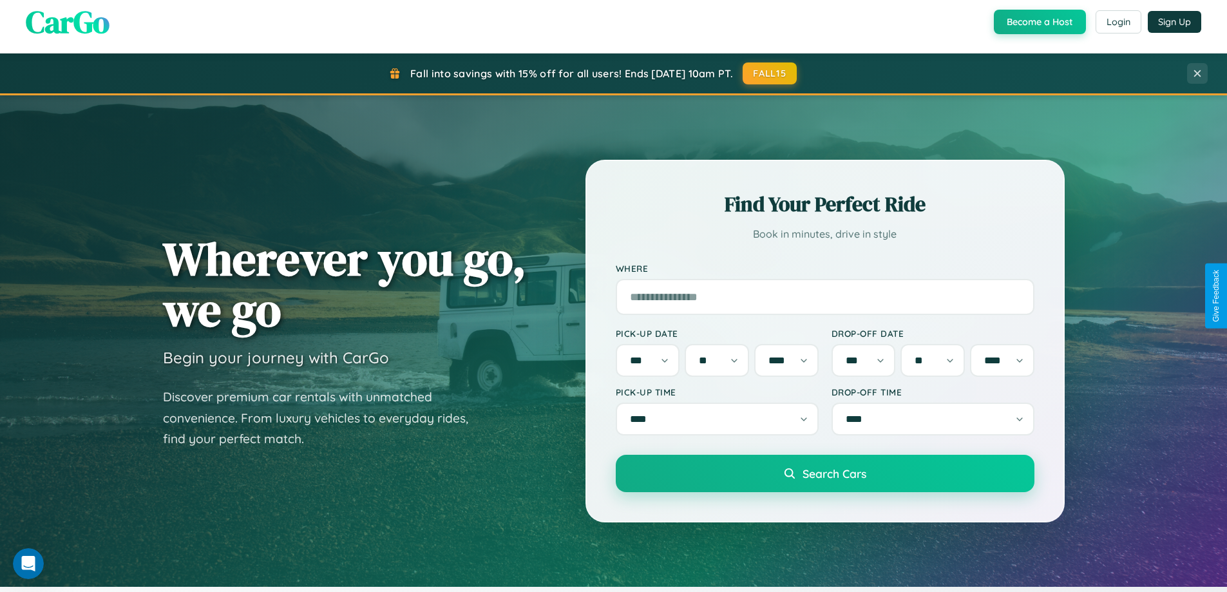 Image resolution: width=1227 pixels, height=592 pixels. What do you see at coordinates (68, 22) in the screenshot?
I see `span: CarGo` at bounding box center [68, 22].